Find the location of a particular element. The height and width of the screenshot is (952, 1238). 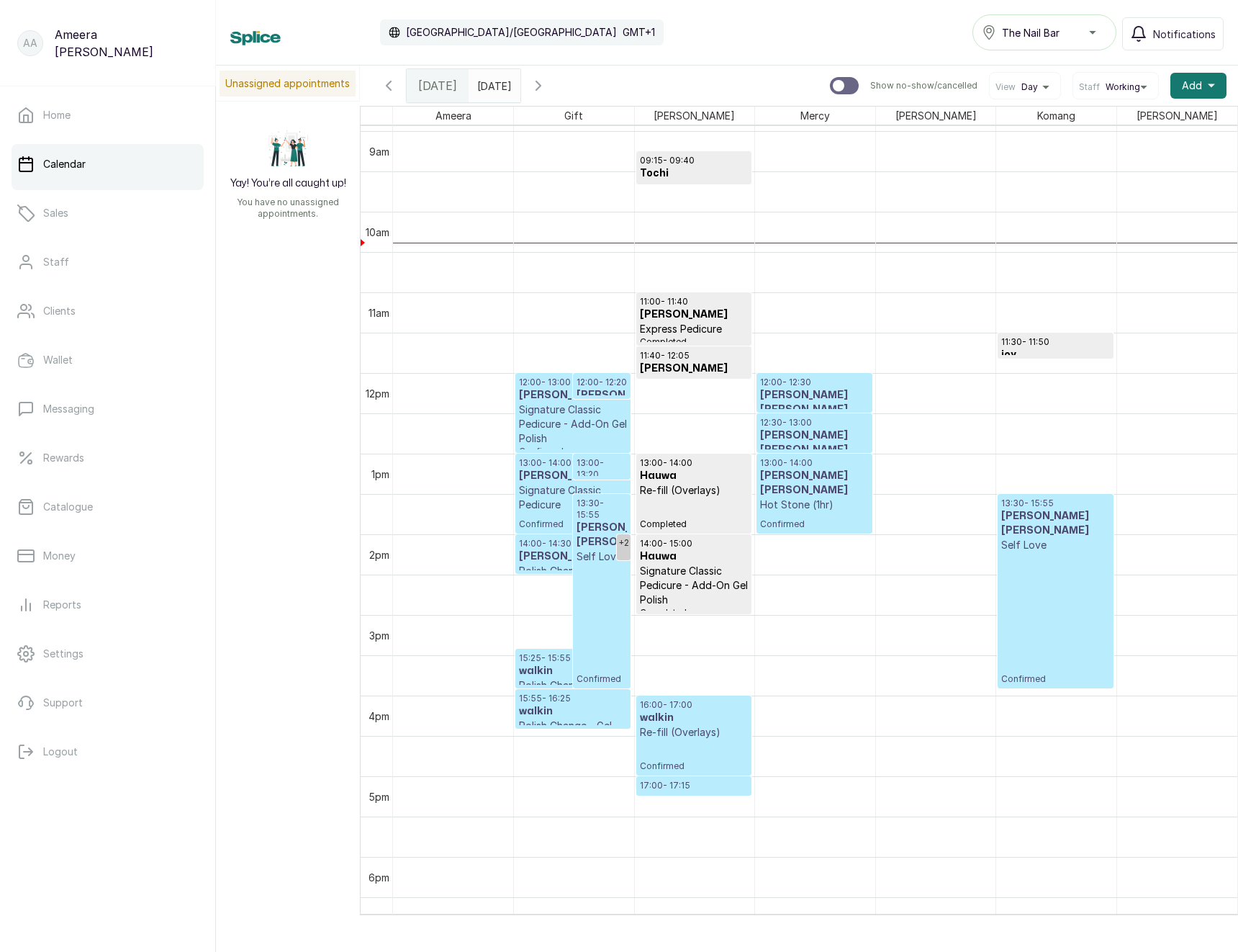

a: Clients is located at coordinates (108, 311).